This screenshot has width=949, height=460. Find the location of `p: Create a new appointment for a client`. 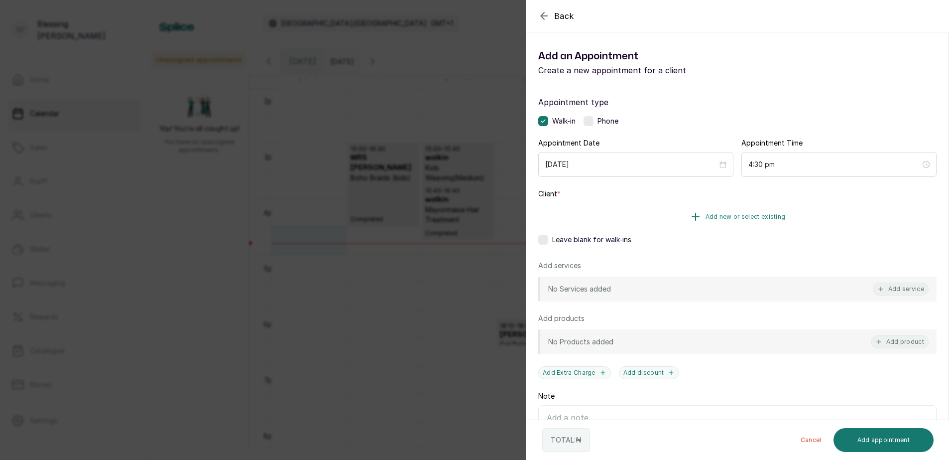

p: Create a new appointment for a client is located at coordinates (638, 70).